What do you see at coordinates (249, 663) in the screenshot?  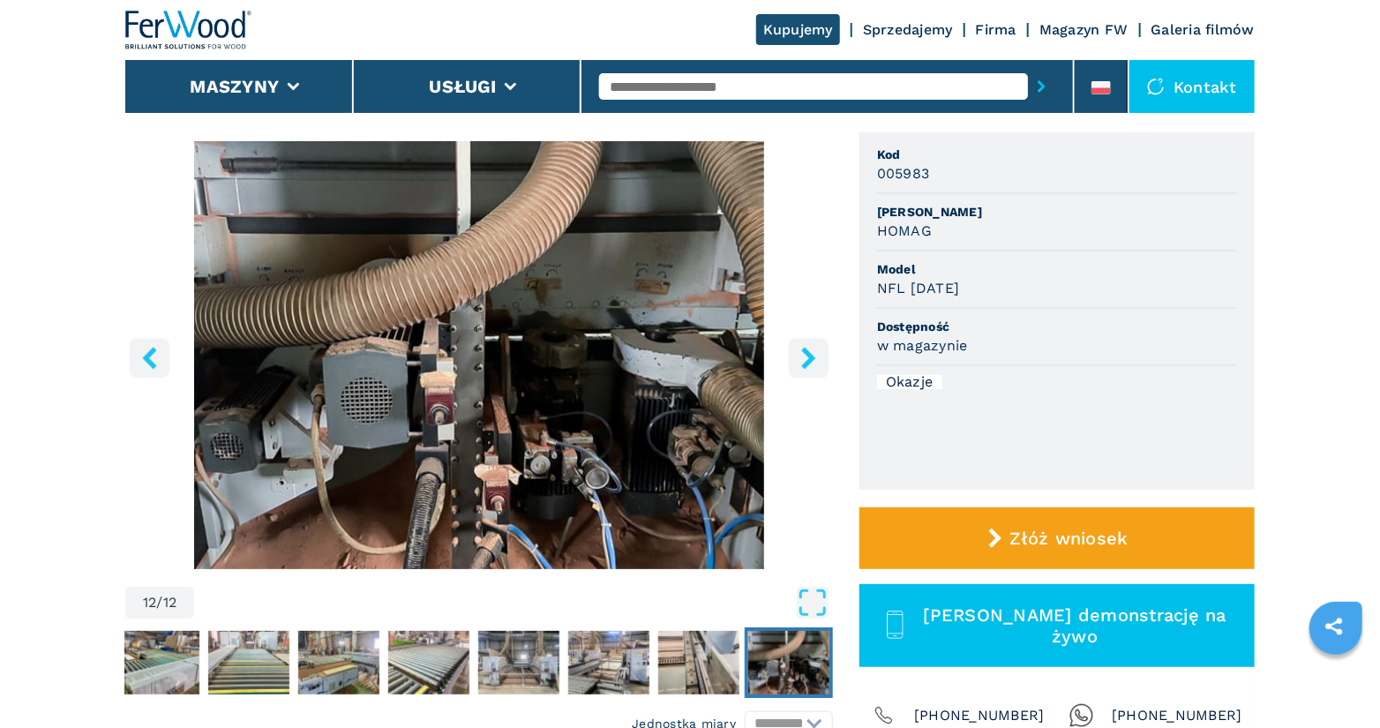 I see `img: ae88b1f068d5484f19186acdcf07075a` at bounding box center [249, 663].